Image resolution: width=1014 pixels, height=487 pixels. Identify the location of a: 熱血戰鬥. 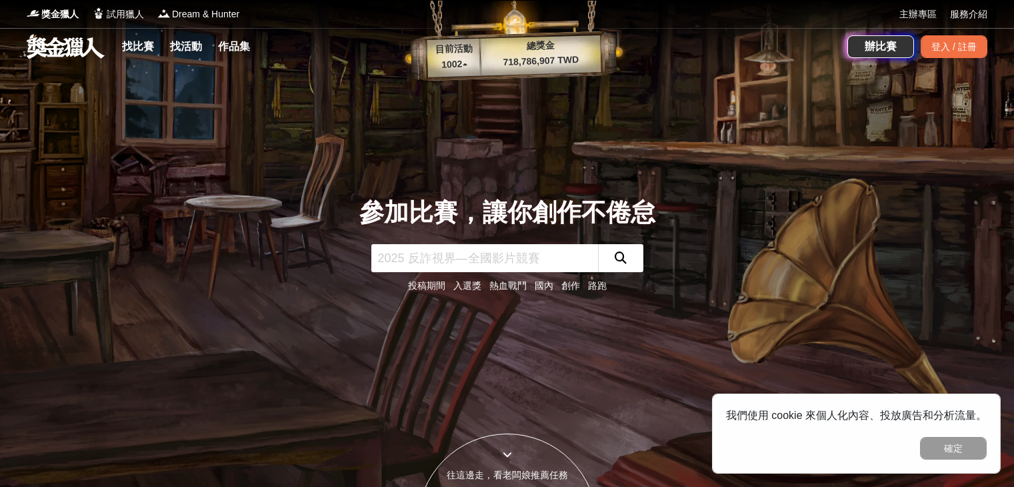
(508, 285).